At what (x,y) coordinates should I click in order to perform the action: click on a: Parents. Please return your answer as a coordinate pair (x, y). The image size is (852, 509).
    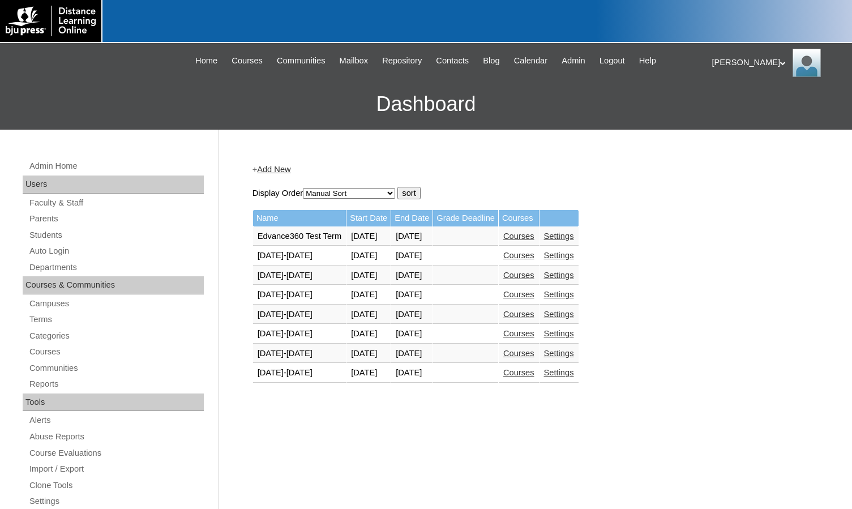
    Looking at the image, I should click on (116, 219).